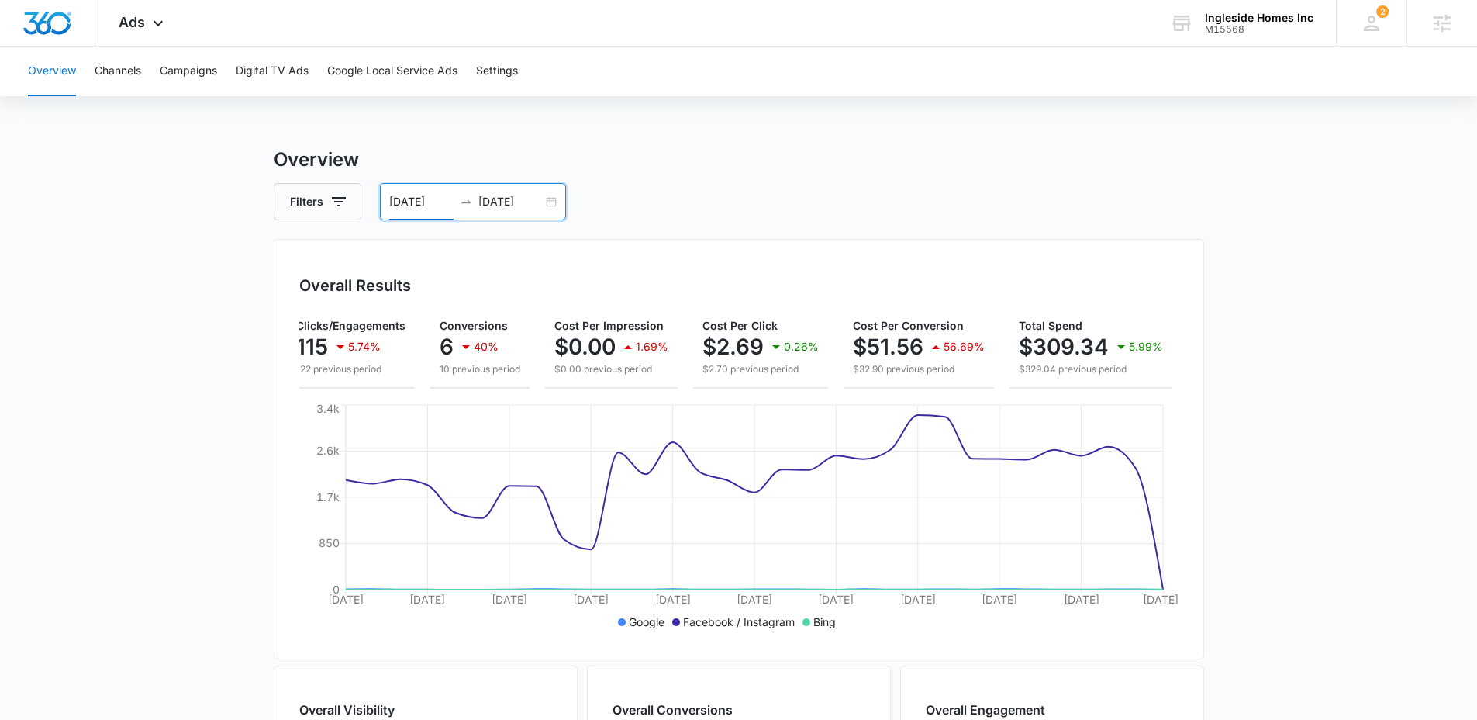  What do you see at coordinates (312, 347) in the screenshot?
I see `p: 115` at bounding box center [312, 347].